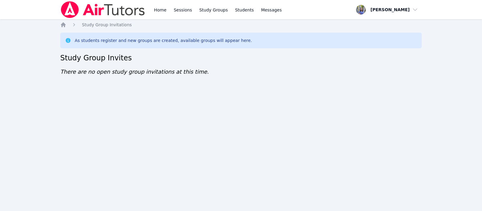 This screenshot has height=211, width=482. What do you see at coordinates (103, 10) in the screenshot?
I see `img: Air Tutors` at bounding box center [103, 10].